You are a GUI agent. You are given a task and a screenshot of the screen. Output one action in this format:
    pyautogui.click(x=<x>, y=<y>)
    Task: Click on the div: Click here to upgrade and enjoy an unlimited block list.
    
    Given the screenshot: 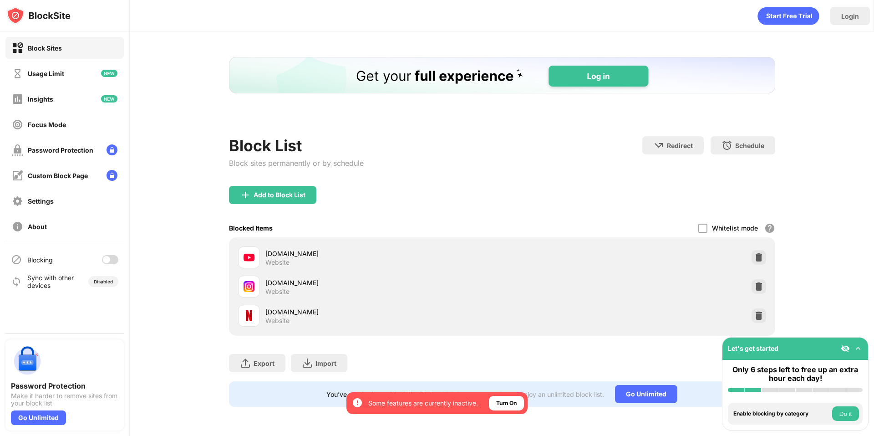 What is the action you would take?
    pyautogui.click(x=522, y=394)
    